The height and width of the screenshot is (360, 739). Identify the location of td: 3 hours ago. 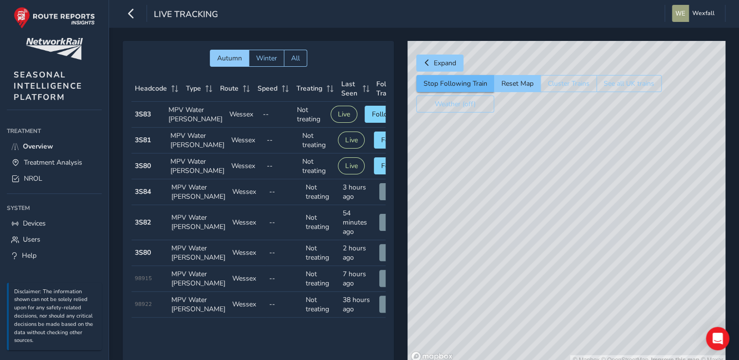
(358, 192).